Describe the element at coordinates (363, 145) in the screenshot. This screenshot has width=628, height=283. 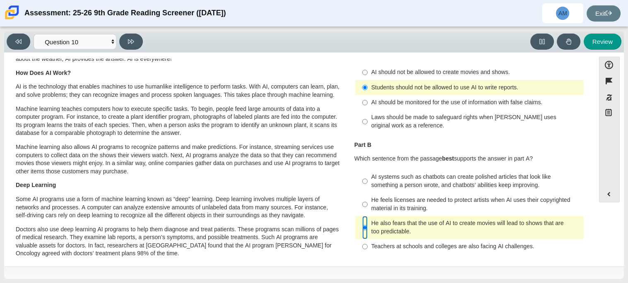
I see `b: Part B` at that location.